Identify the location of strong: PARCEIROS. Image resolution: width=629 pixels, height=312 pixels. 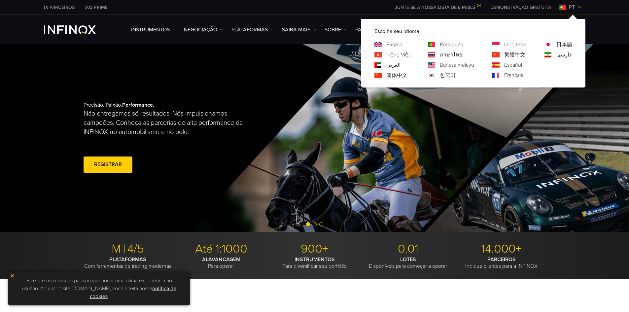
(502, 260).